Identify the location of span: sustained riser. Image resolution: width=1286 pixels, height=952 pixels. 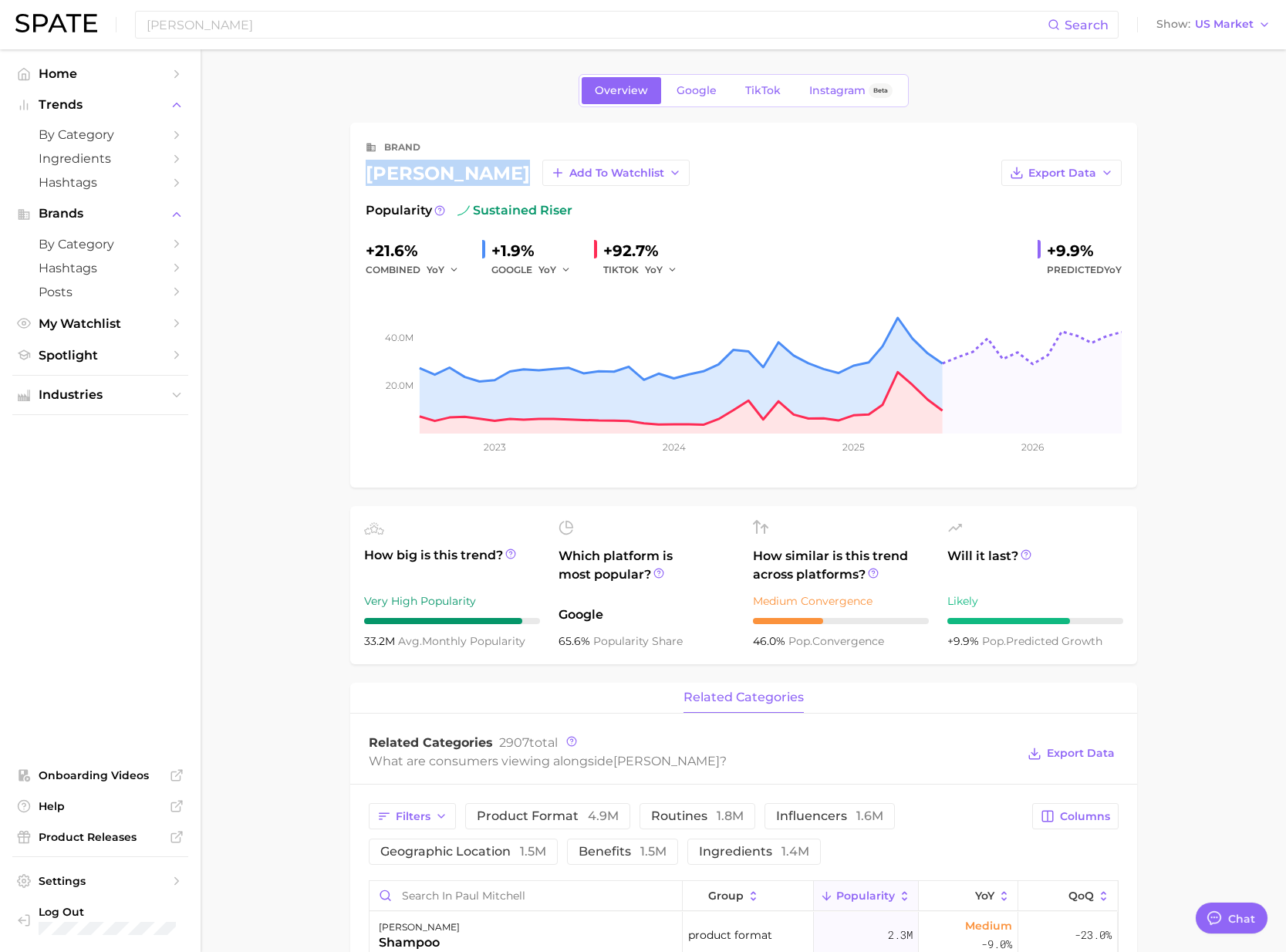
(515, 210).